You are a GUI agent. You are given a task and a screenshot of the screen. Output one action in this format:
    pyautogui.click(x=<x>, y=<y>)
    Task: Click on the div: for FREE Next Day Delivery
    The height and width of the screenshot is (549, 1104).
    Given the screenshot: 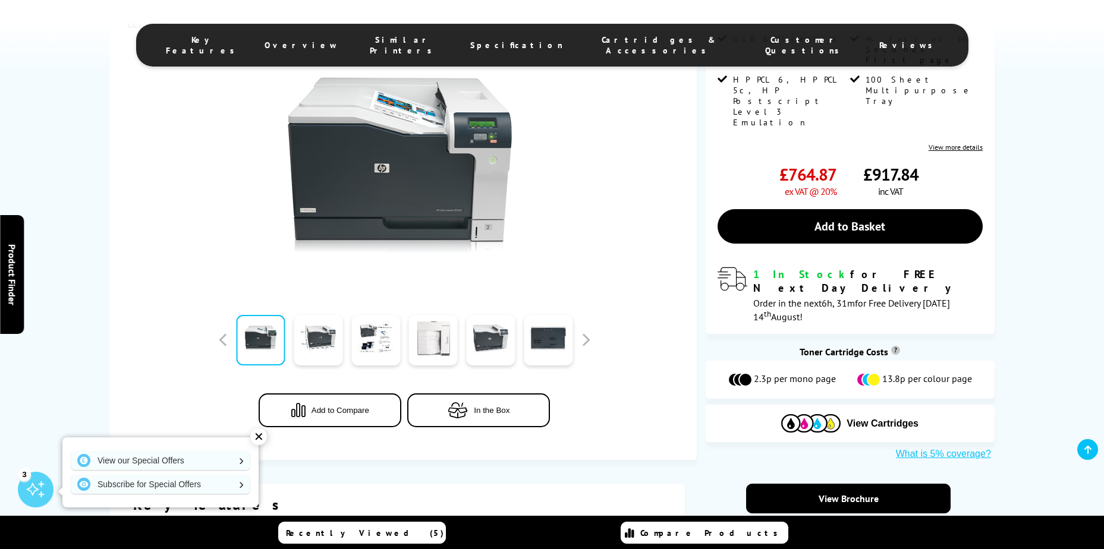 What is the action you would take?
    pyautogui.click(x=868, y=281)
    